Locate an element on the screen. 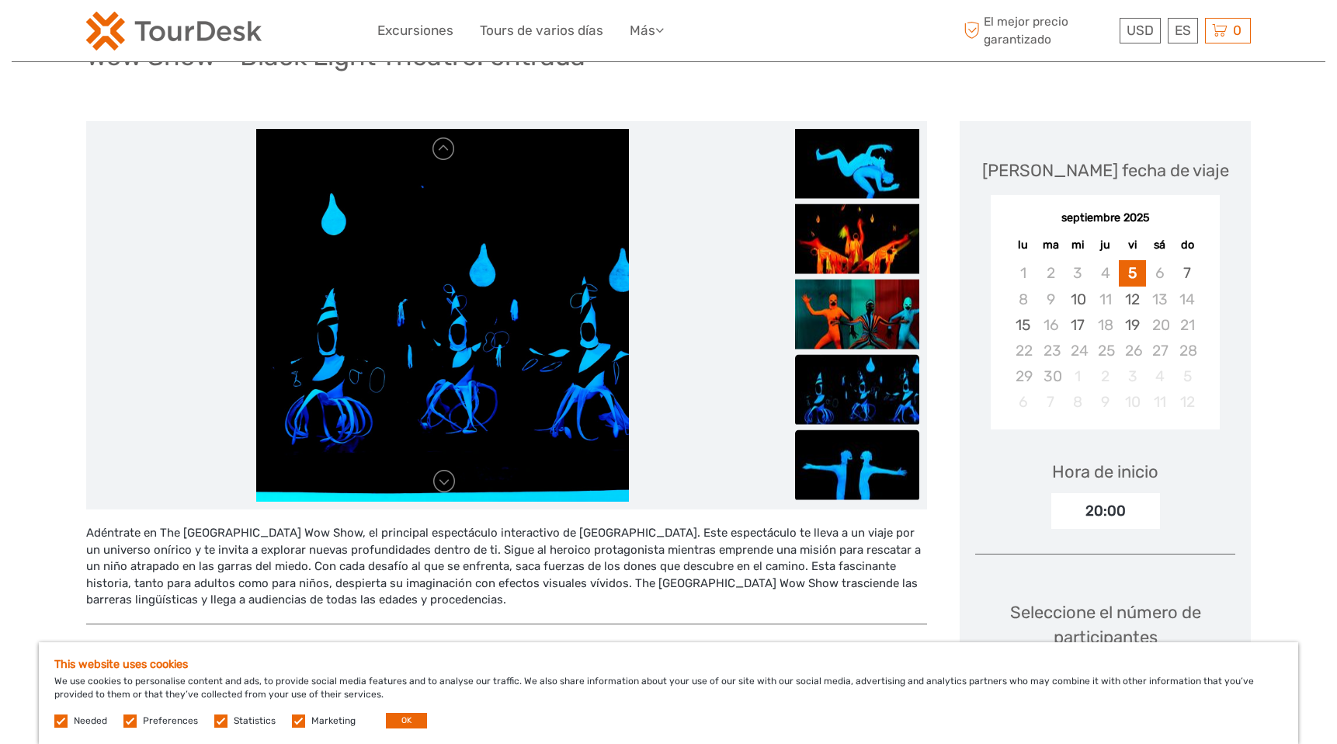  span: 0 is located at coordinates (1237, 30).